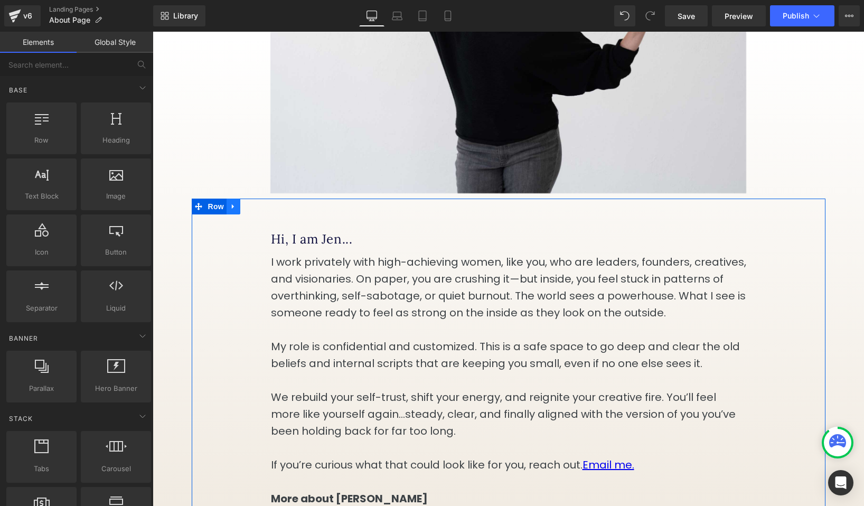 Image resolution: width=864 pixels, height=506 pixels. What do you see at coordinates (841, 483) in the screenshot?
I see `div: Open Intercom Messenger` at bounding box center [841, 483].